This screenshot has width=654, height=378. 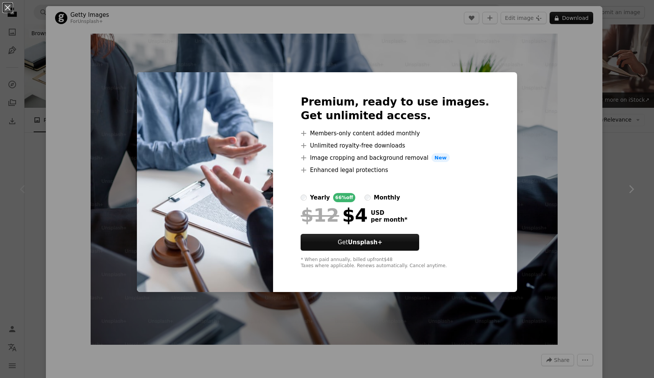 I want to click on button: GetUnsplash+, so click(x=360, y=242).